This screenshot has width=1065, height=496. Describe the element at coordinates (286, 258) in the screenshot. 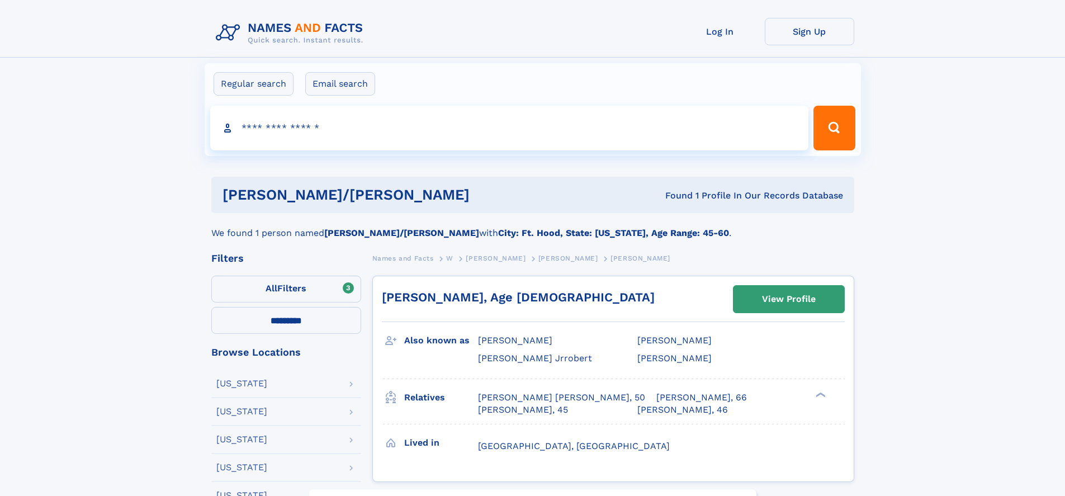

I see `div: Filters` at that location.